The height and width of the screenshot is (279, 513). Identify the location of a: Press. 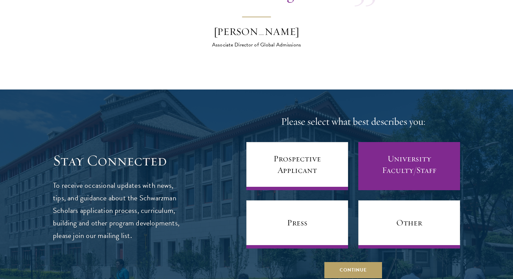
(297, 224).